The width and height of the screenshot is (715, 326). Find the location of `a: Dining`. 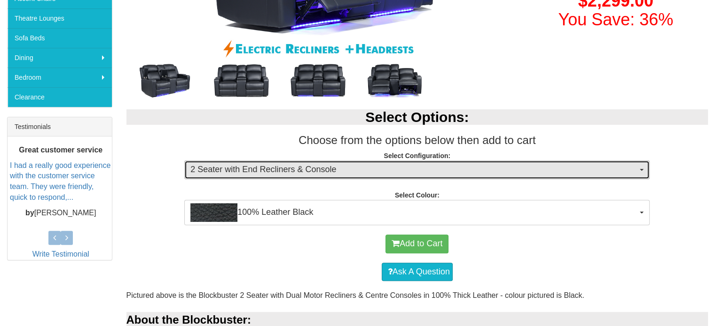

a: Dining is located at coordinates (60, 58).